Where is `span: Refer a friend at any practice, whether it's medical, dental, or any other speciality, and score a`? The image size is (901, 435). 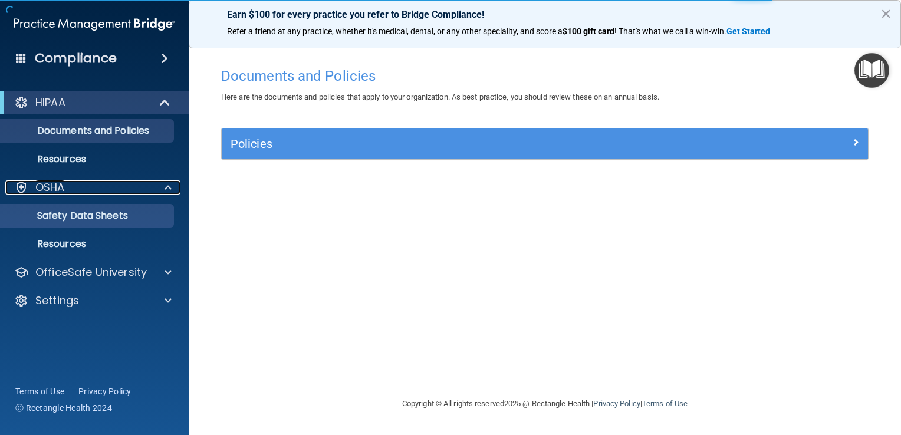 span: Refer a friend at any practice, whether it's medical, dental, or any other speciality, and score a is located at coordinates (394, 31).